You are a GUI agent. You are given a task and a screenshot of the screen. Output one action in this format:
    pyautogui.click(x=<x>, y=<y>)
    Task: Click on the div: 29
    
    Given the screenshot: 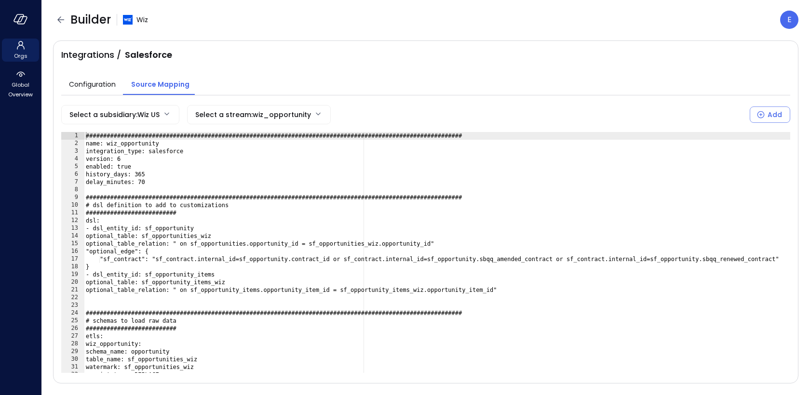 What is the action you would take?
    pyautogui.click(x=73, y=352)
    